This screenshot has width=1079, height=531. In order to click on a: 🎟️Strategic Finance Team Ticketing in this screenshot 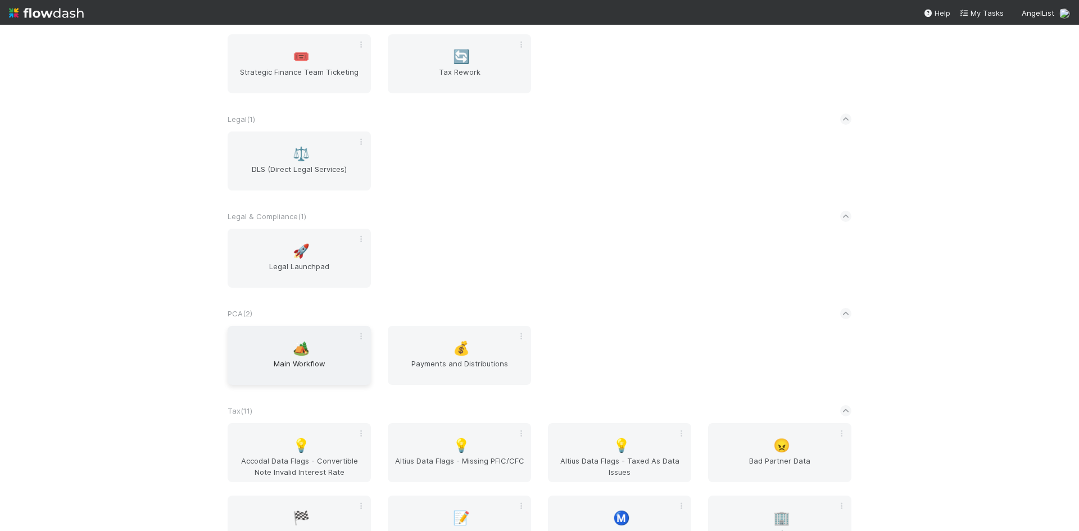, I will do `click(299, 63)`.